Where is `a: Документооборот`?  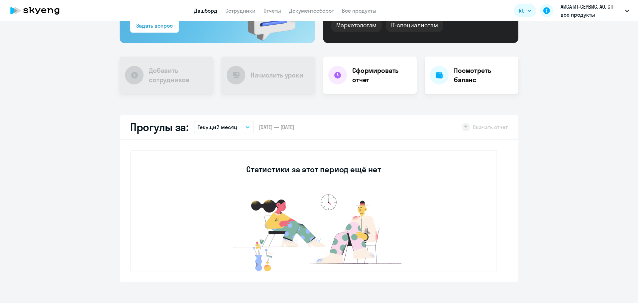 a: Документооборот is located at coordinates (311, 11).